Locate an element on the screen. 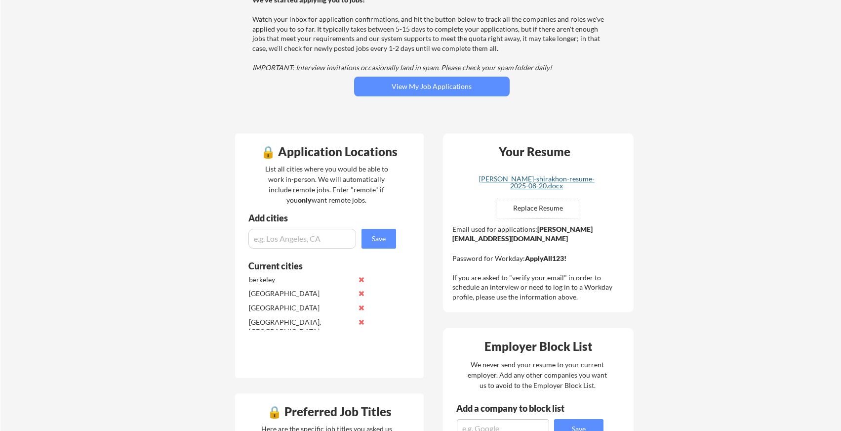 The height and width of the screenshot is (431, 841). div: Add a company to block list is located at coordinates (518, 408).